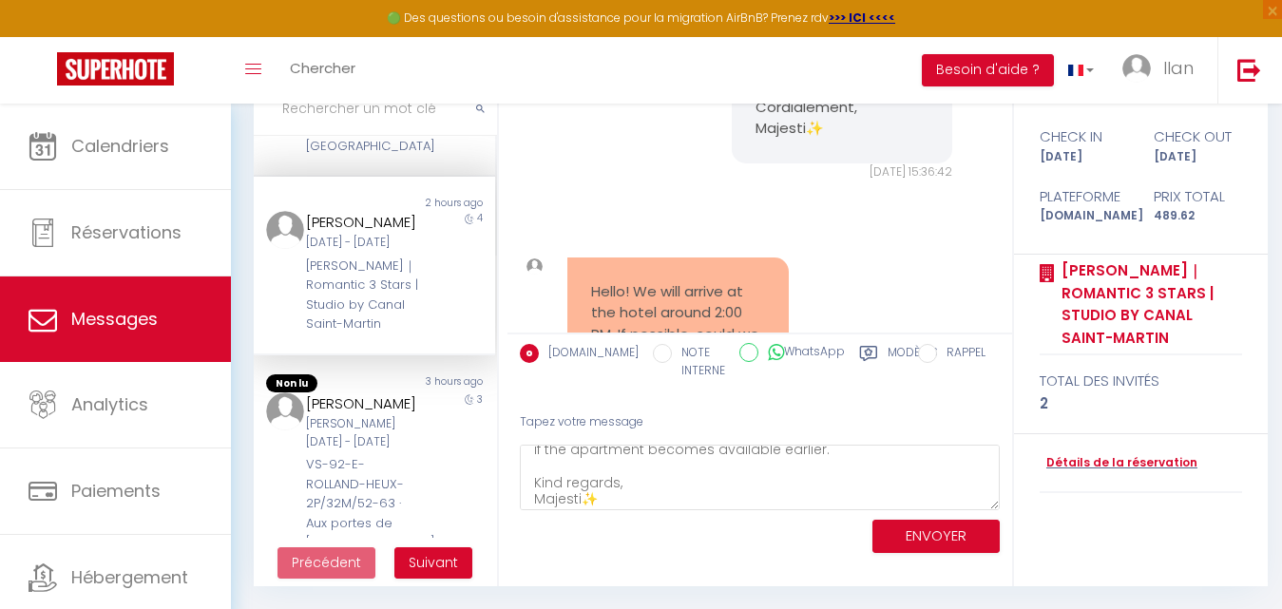 This screenshot has height=609, width=1282. What do you see at coordinates (1140, 381) in the screenshot?
I see `div: total des invités` at bounding box center [1140, 381].